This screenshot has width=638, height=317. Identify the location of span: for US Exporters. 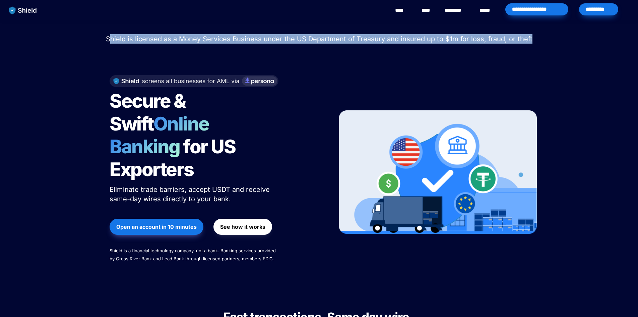
(174, 158).